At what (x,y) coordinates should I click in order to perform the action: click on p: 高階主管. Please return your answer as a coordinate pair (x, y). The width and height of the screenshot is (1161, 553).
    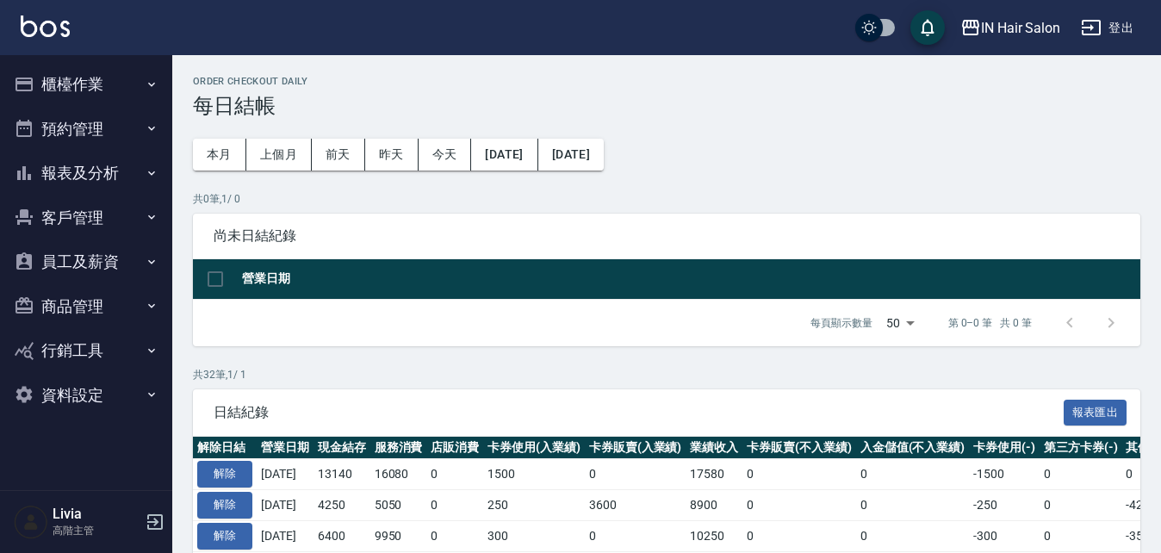
    Looking at the image, I should click on (96, 531).